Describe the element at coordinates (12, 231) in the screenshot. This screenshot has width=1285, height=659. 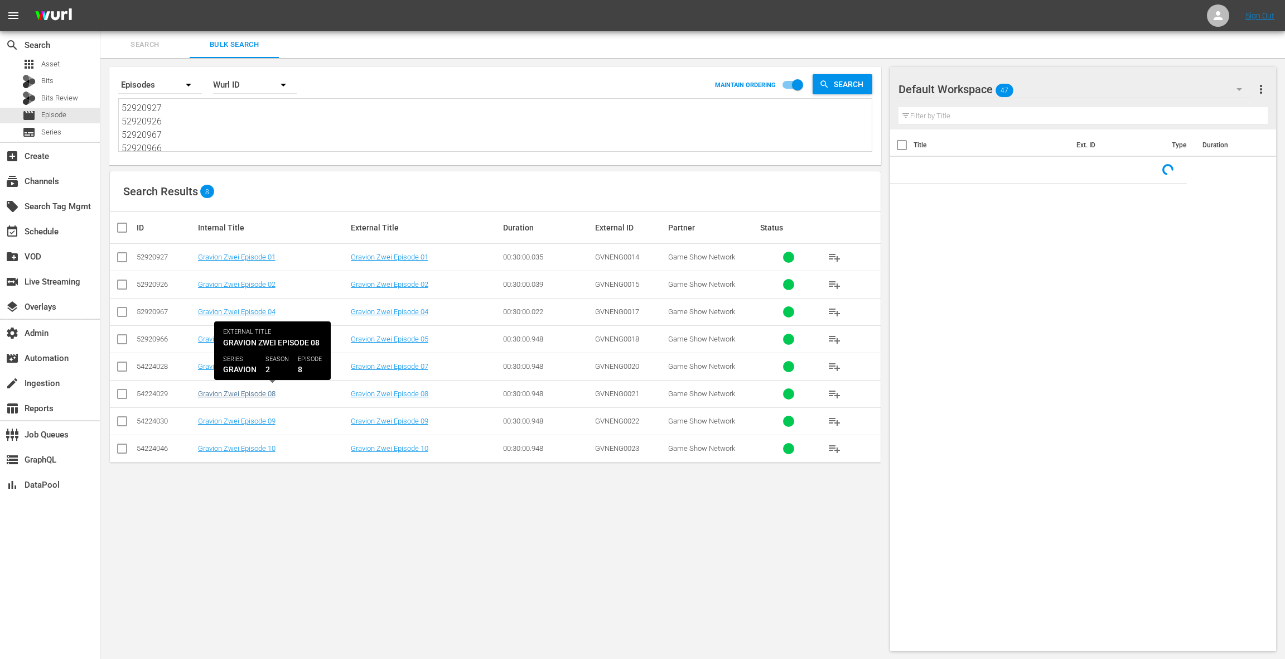
I see `span: Schedule` at that location.